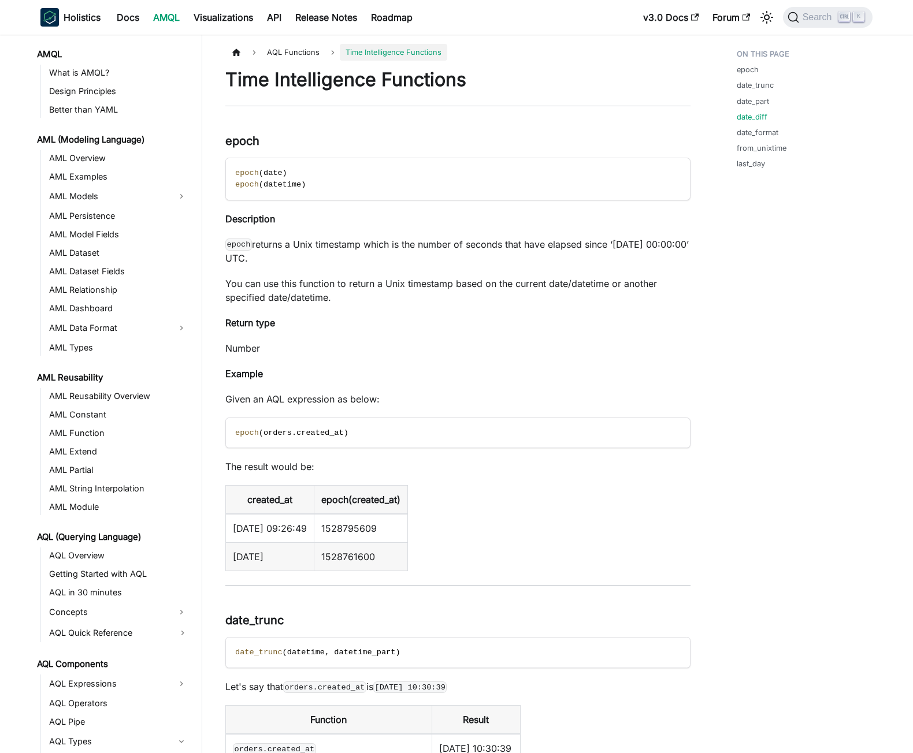  I want to click on h3: date_trunc, so click(458, 620).